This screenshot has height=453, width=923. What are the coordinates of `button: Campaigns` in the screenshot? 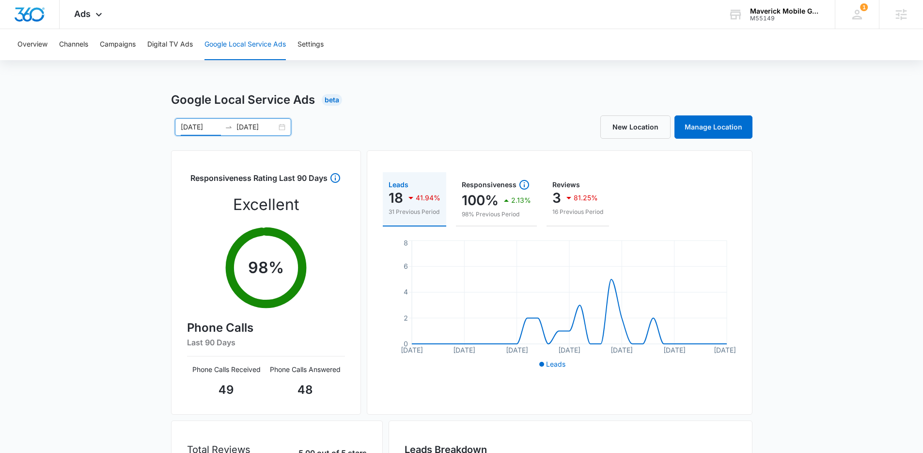 It's located at (118, 45).